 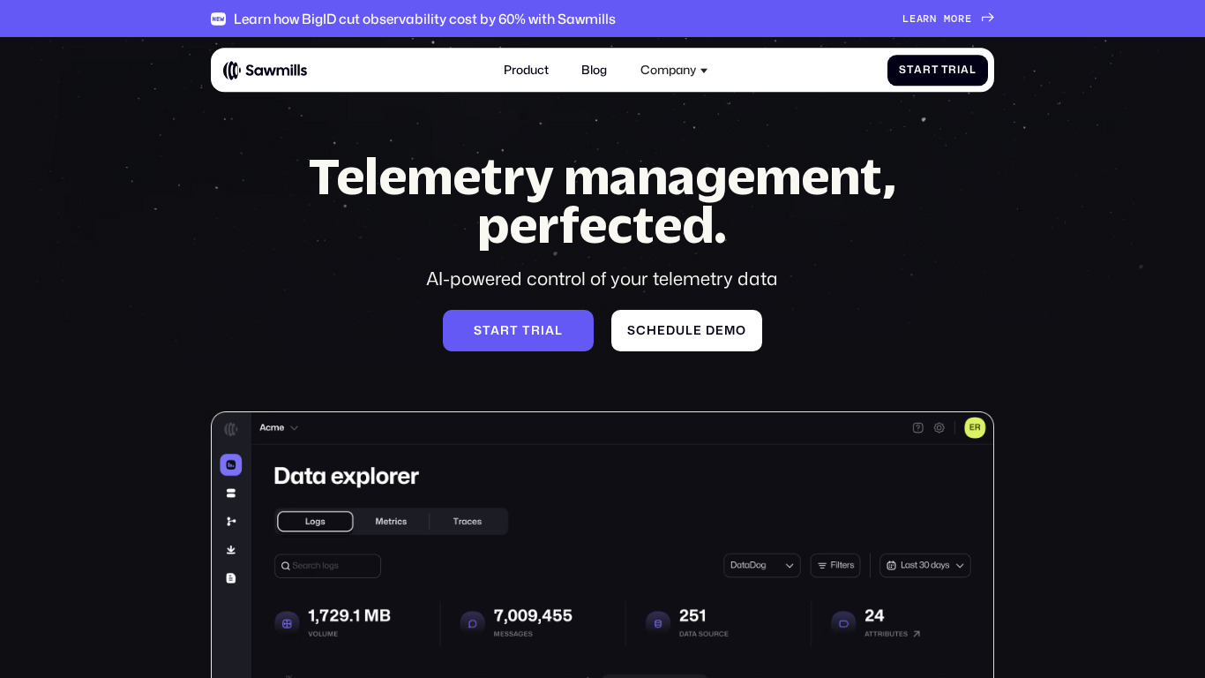 What do you see at coordinates (603, 199) in the screenshot?
I see `h1: Telemetry management, perfected.` at bounding box center [603, 199].